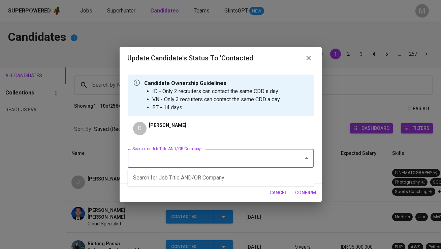 This screenshot has width=441, height=249. I want to click on button: confirm, so click(306, 192).